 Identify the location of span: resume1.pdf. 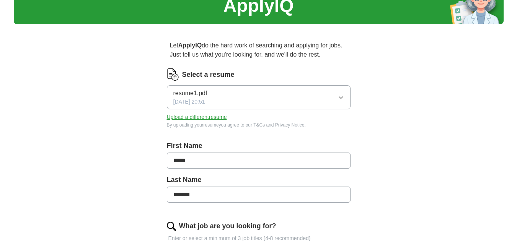
(190, 93).